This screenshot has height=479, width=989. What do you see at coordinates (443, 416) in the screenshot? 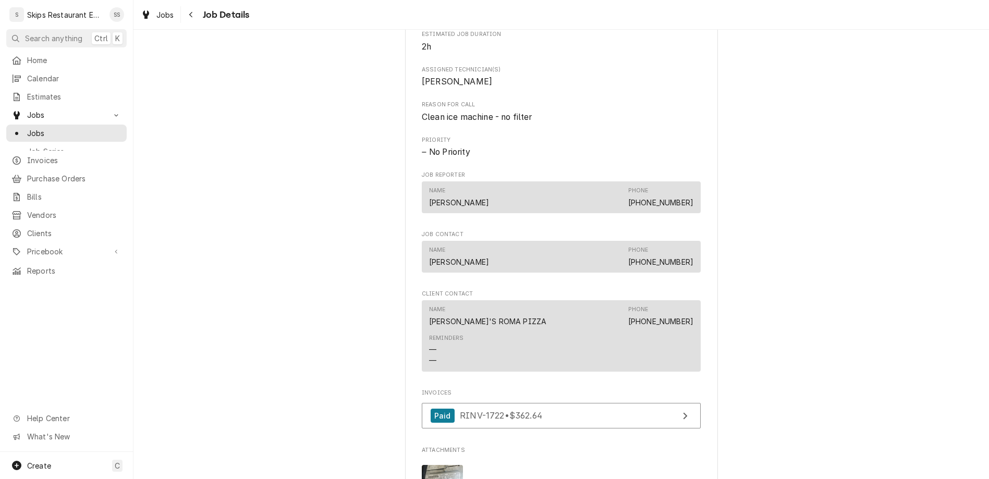
I see `div: Paid` at bounding box center [443, 416].